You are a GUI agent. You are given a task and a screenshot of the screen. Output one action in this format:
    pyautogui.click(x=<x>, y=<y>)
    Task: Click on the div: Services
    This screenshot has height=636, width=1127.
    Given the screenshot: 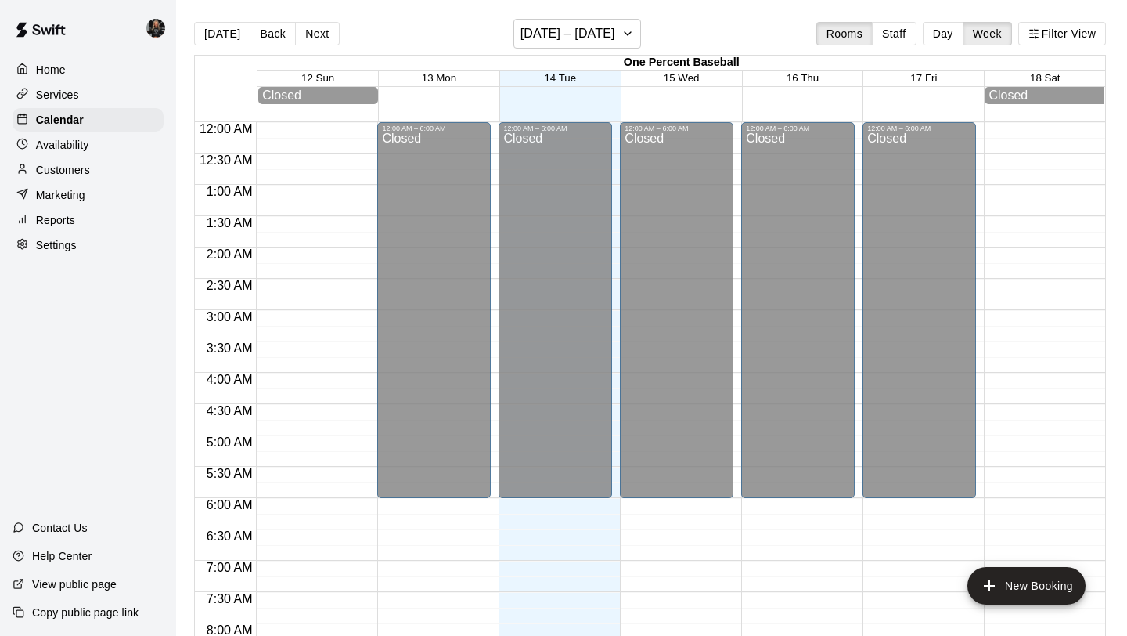 What is the action you would take?
    pyautogui.click(x=88, y=95)
    